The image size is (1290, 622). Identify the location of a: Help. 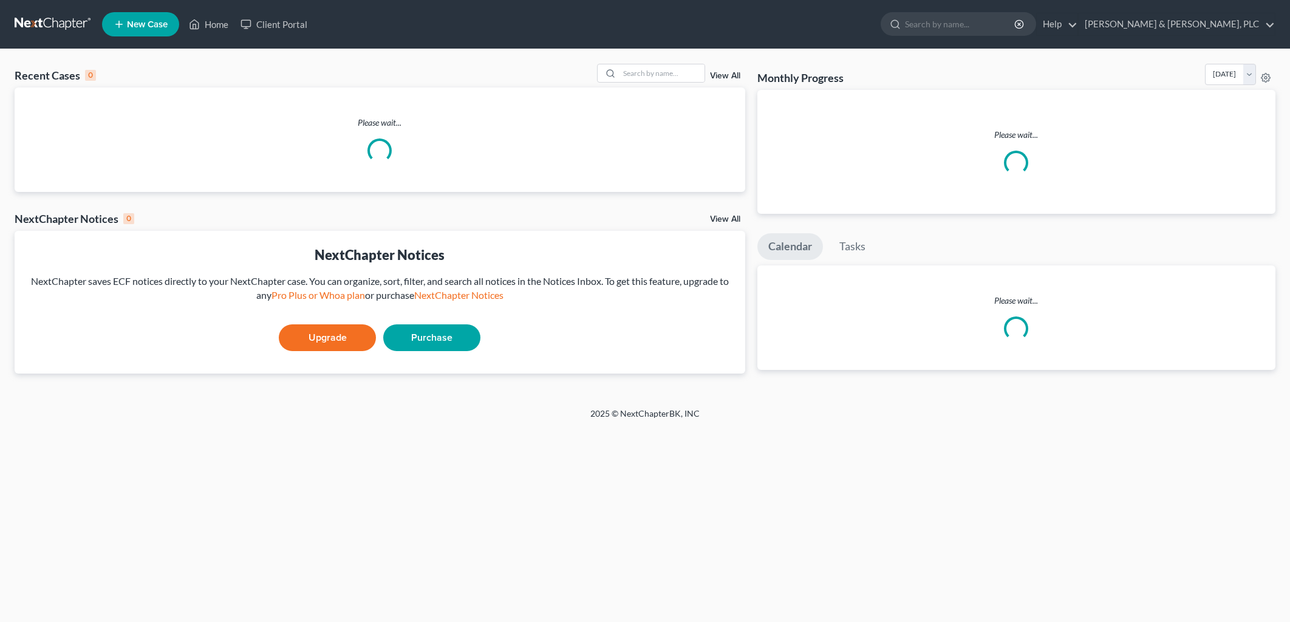
(1057, 24).